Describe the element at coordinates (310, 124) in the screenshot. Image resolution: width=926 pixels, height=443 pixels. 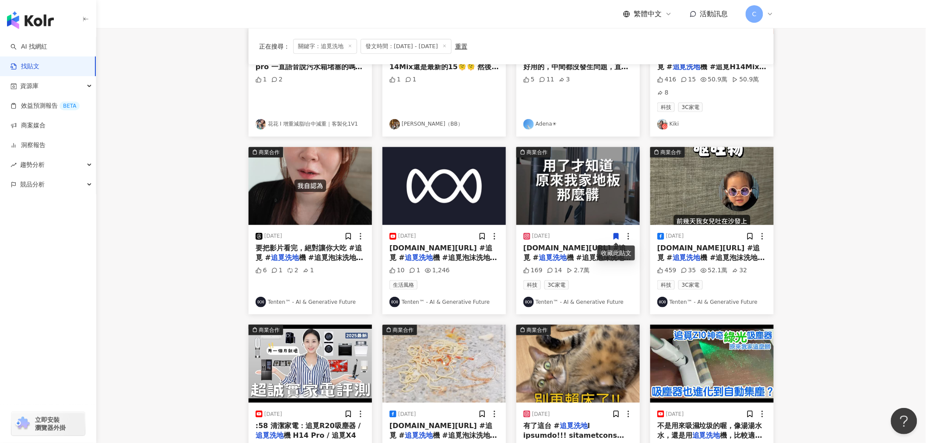
I see `a: KOL Avatar花花 I 增重減脂I台中減重｜客製化1V1` at that location.